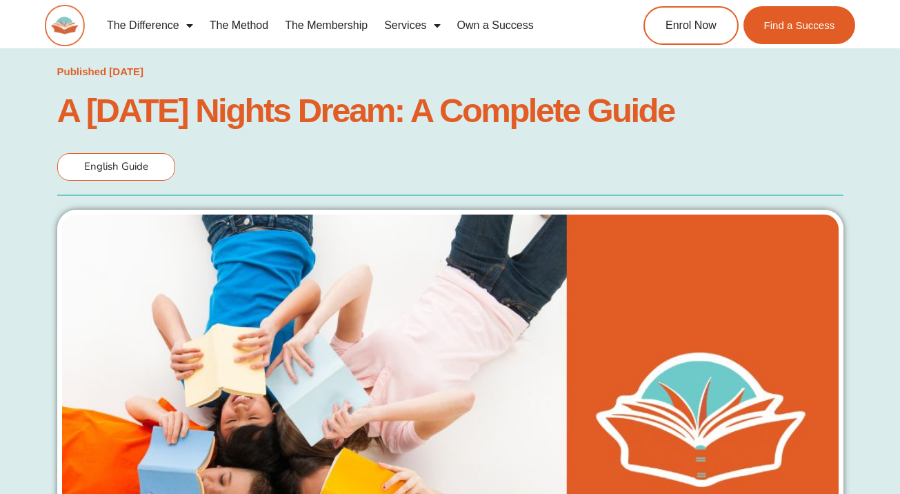 Image resolution: width=900 pixels, height=494 pixels. I want to click on span: Enrol Now, so click(691, 26).